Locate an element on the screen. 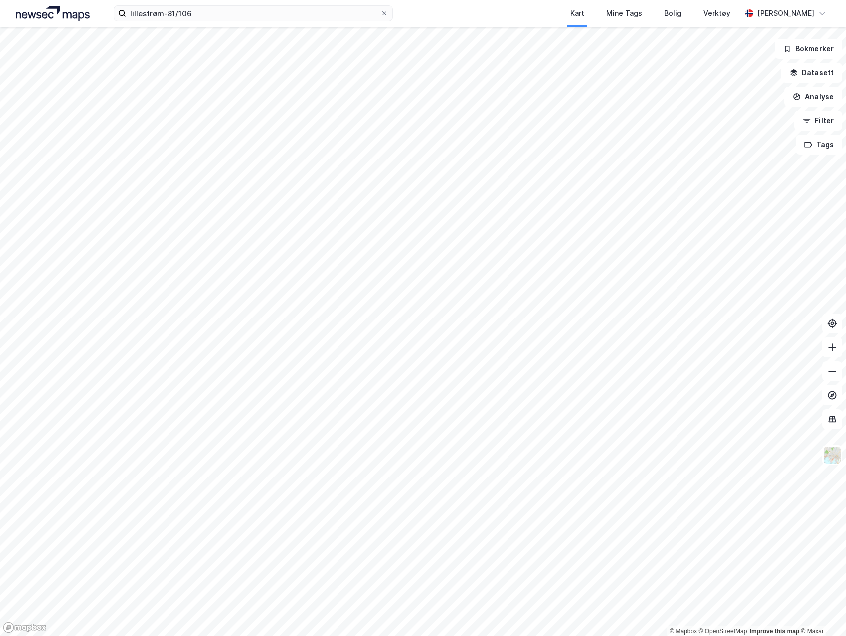 This screenshot has height=636, width=846. img: logo.a4113a55bc3d86da70a041830d287a7e.svg is located at coordinates (53, 13).